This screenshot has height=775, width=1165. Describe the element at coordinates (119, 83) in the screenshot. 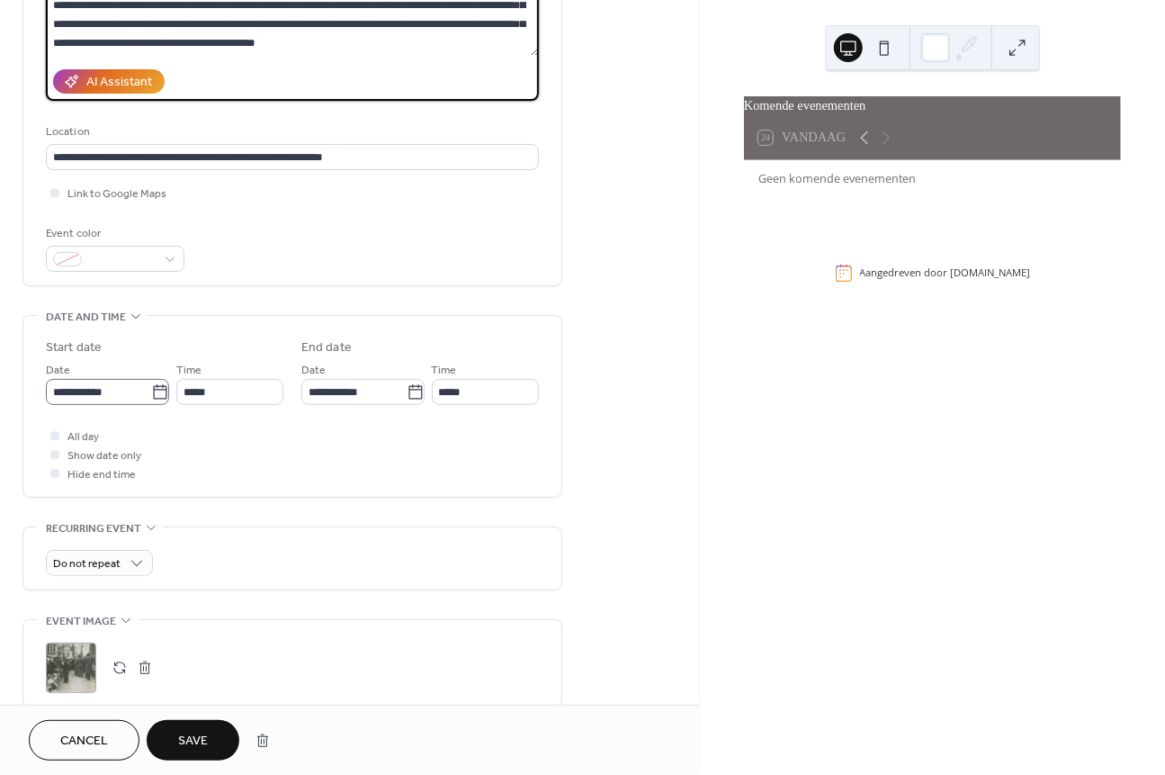

I see `div: AI Assistant` at that location.